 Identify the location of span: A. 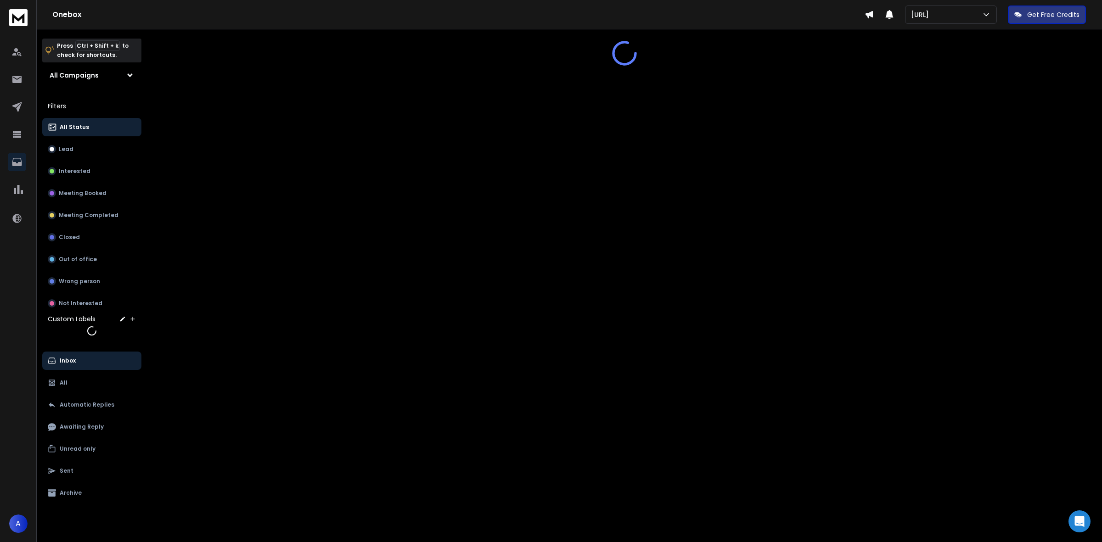
(18, 524).